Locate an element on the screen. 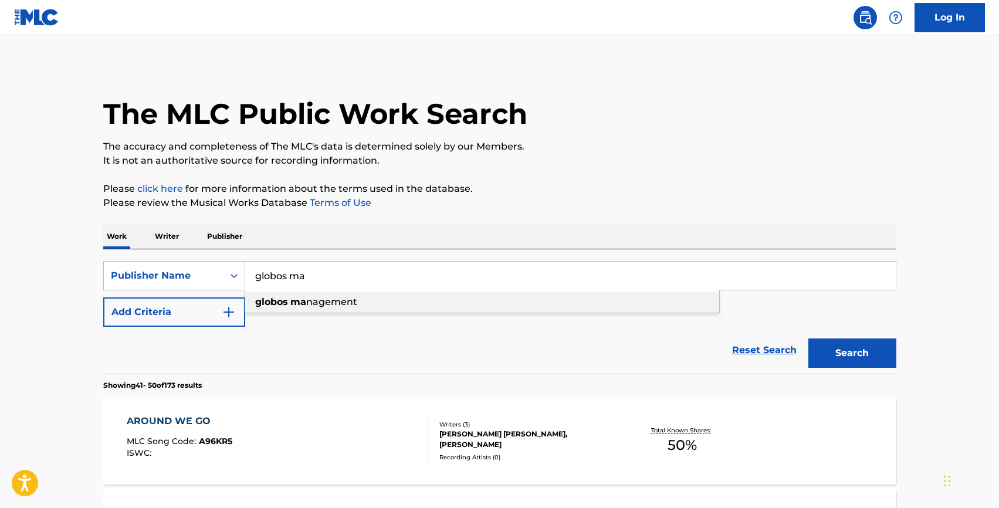  span: 50 % is located at coordinates (682, 445).